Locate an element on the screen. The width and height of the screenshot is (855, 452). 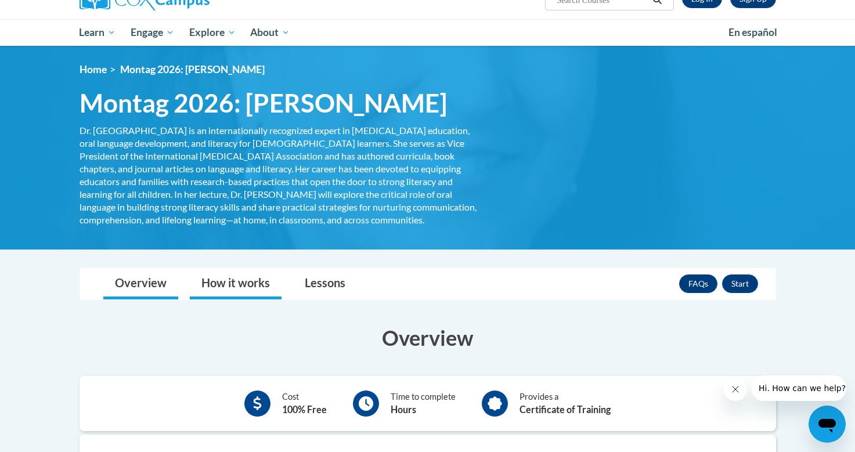
b: Hours is located at coordinates (403, 409).